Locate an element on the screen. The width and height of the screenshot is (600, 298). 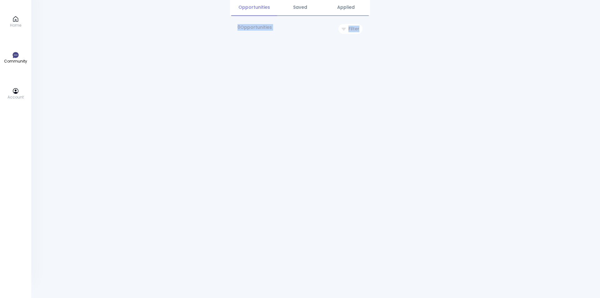
p: Home is located at coordinates (16, 25).